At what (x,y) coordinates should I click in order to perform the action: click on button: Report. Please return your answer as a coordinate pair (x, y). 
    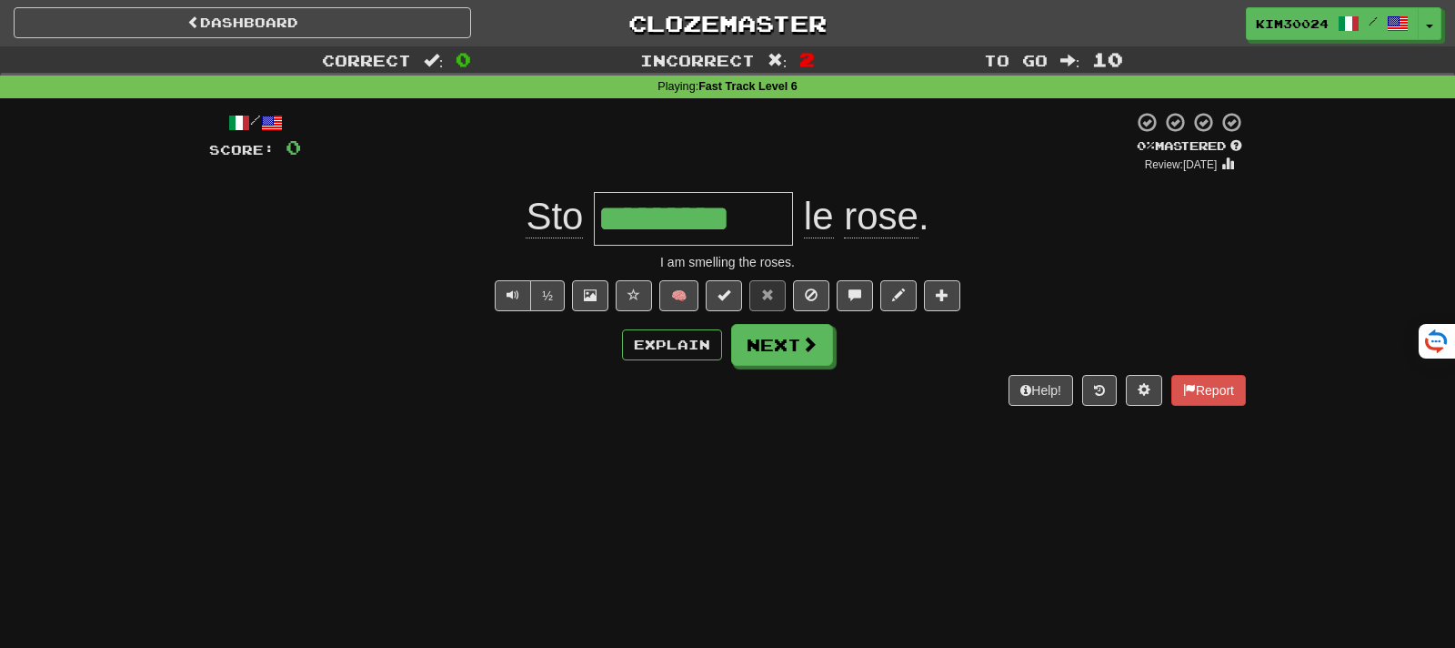
    Looking at the image, I should click on (1209, 390).